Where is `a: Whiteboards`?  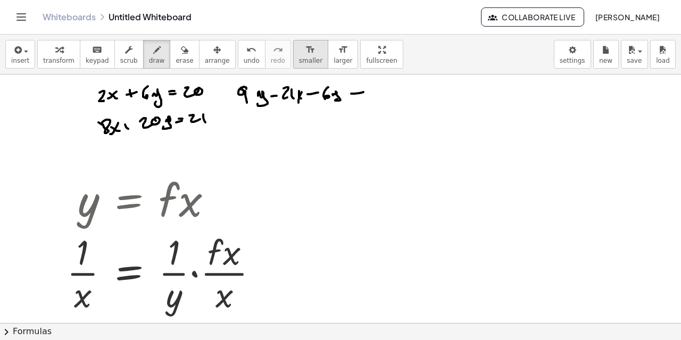 a: Whiteboards is located at coordinates (69, 17).